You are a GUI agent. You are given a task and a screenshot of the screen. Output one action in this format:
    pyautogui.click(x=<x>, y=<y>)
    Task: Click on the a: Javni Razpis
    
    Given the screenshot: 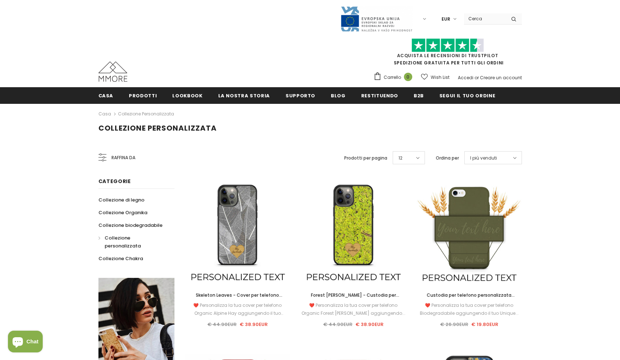 What is the action you would take?
    pyautogui.click(x=376, y=18)
    